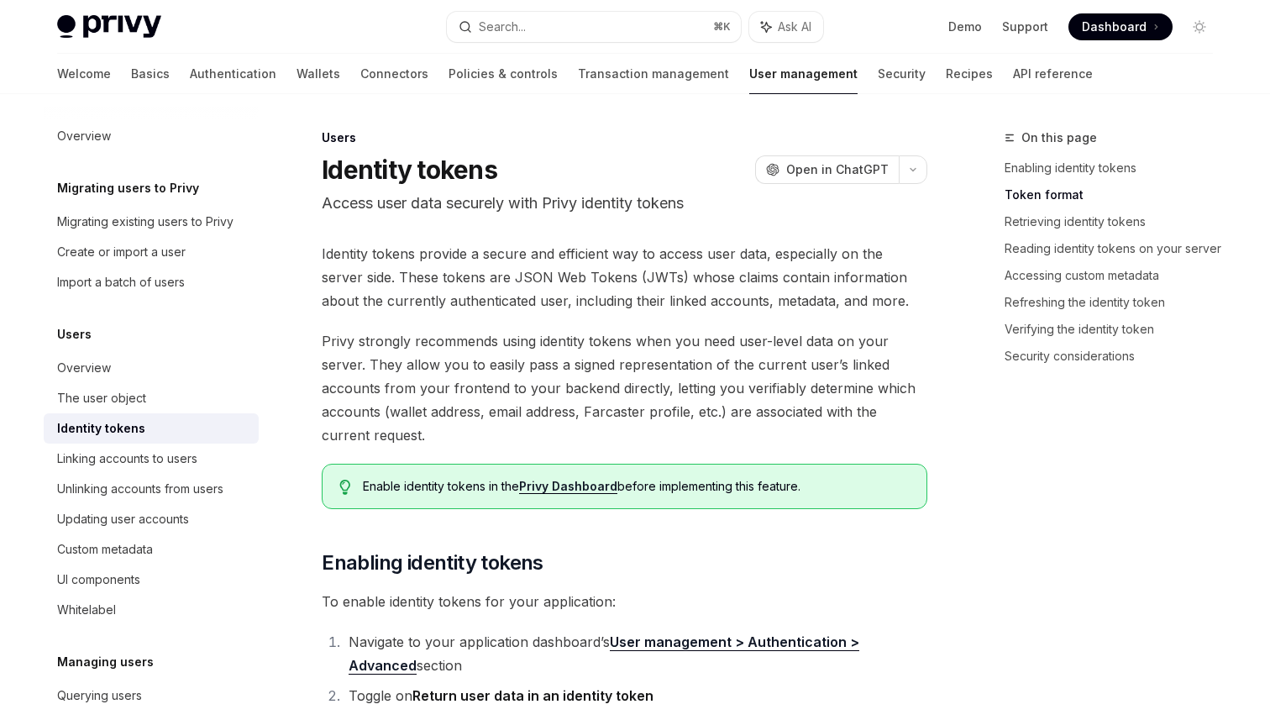  I want to click on button: Search...⌘K, so click(594, 27).